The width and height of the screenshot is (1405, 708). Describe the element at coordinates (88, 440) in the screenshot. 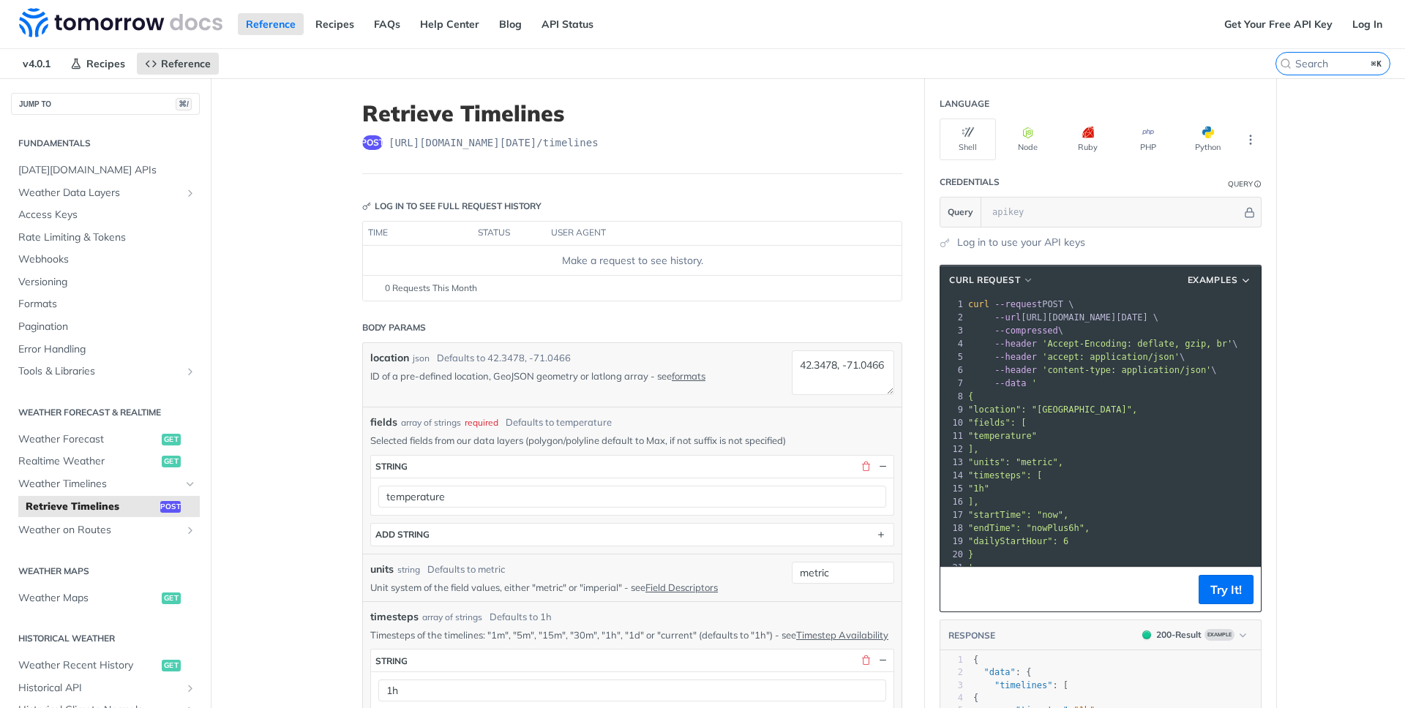

I see `span: Weather Forecast` at that location.